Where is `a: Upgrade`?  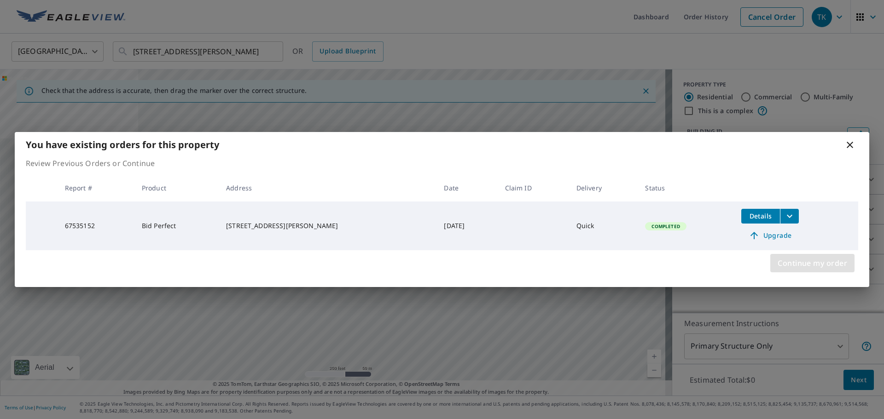
a: Upgrade is located at coordinates (770, 236).